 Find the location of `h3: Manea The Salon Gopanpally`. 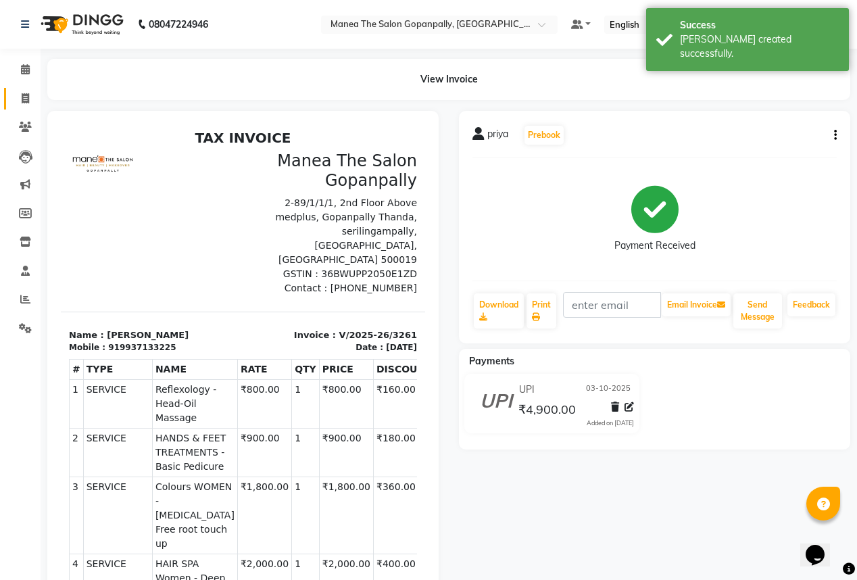

h3: Manea The Salon Gopanpally is located at coordinates (274, 47).